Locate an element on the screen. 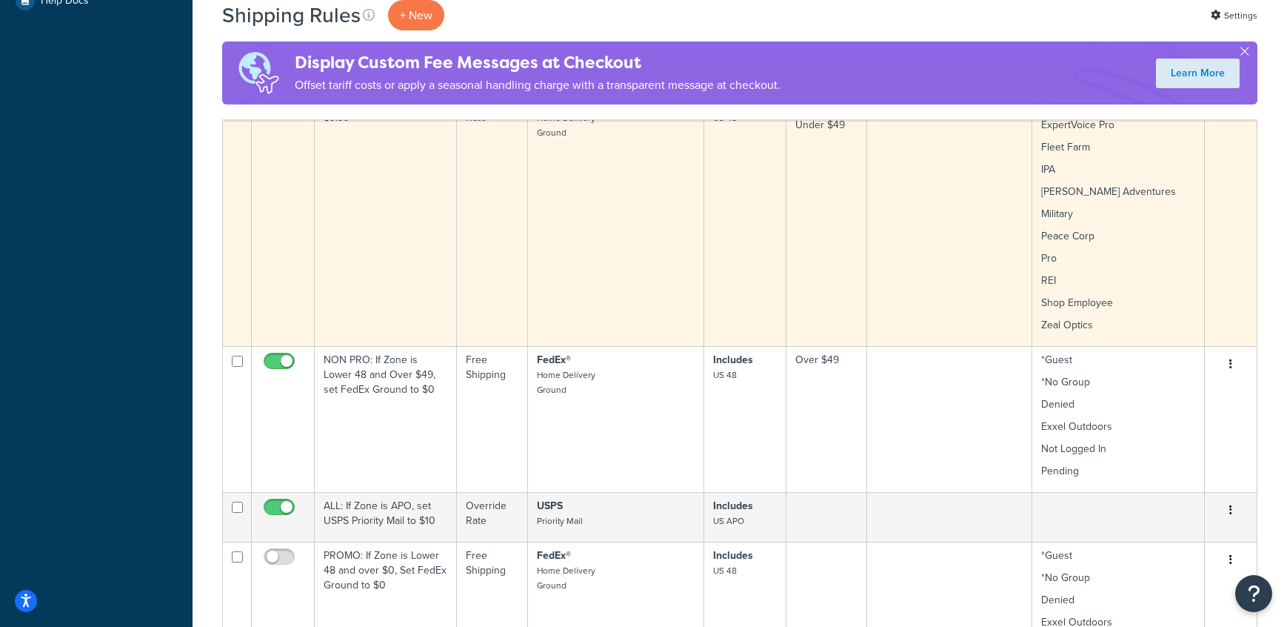 Image resolution: width=1287 pixels, height=627 pixels. p: Fleet Farm is located at coordinates (1118, 147).